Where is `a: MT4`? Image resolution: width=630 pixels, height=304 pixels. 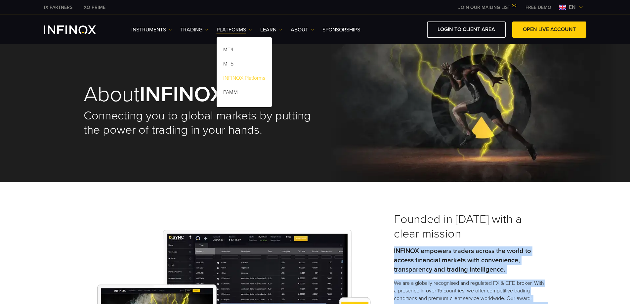 a: MT4 is located at coordinates (244, 51).